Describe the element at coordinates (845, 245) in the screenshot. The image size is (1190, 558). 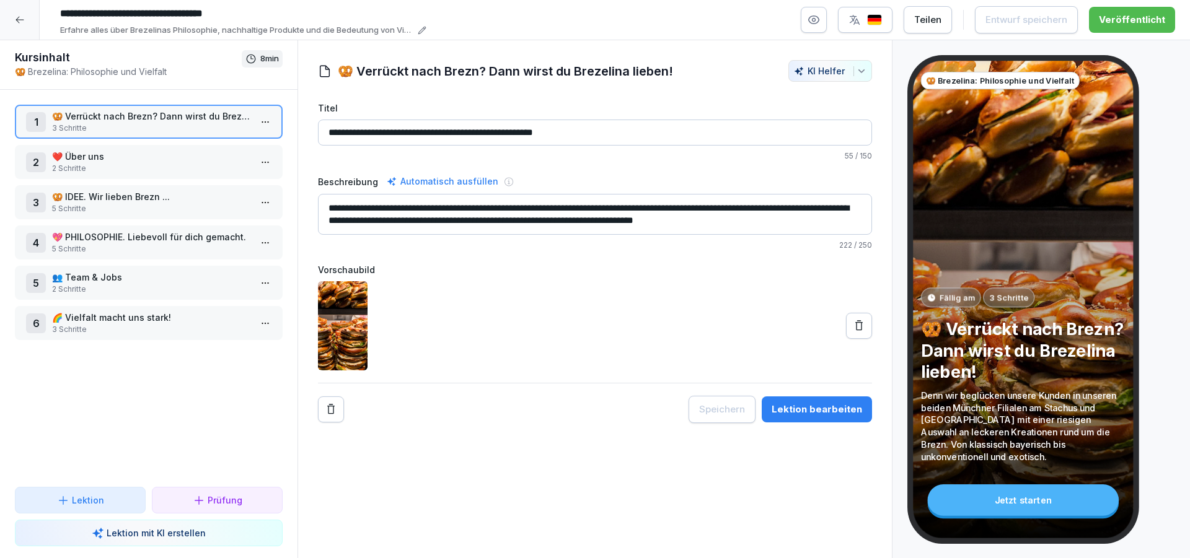
I see `span: 222` at that location.